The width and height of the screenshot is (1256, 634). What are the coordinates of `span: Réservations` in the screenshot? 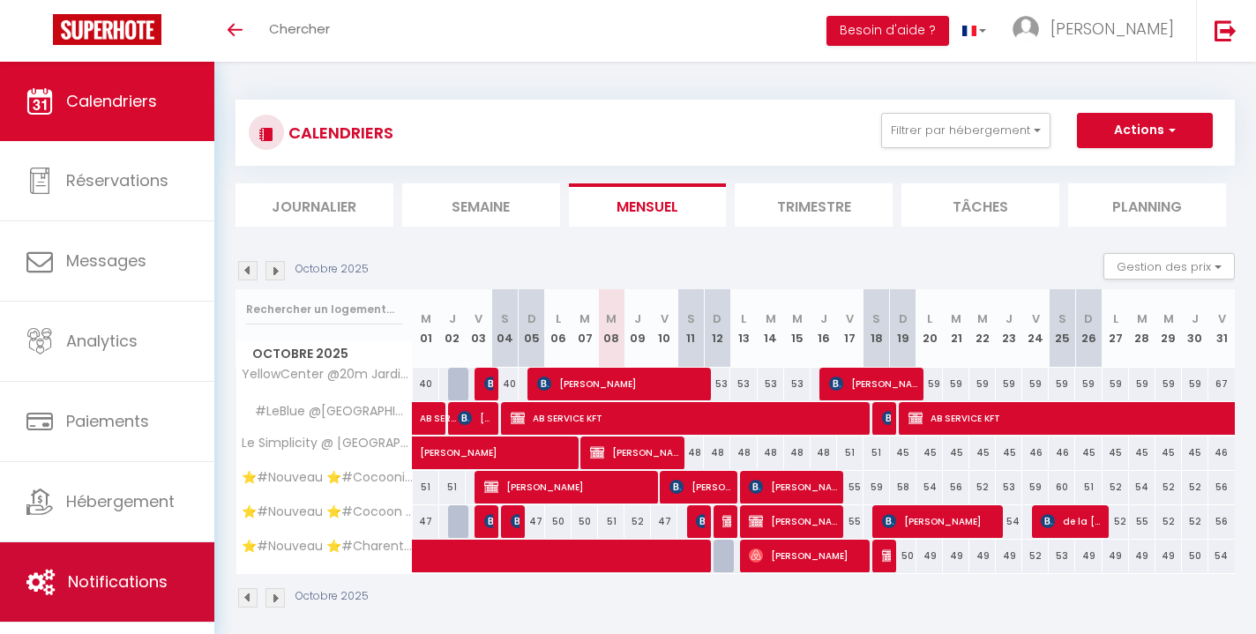 It's located at (117, 180).